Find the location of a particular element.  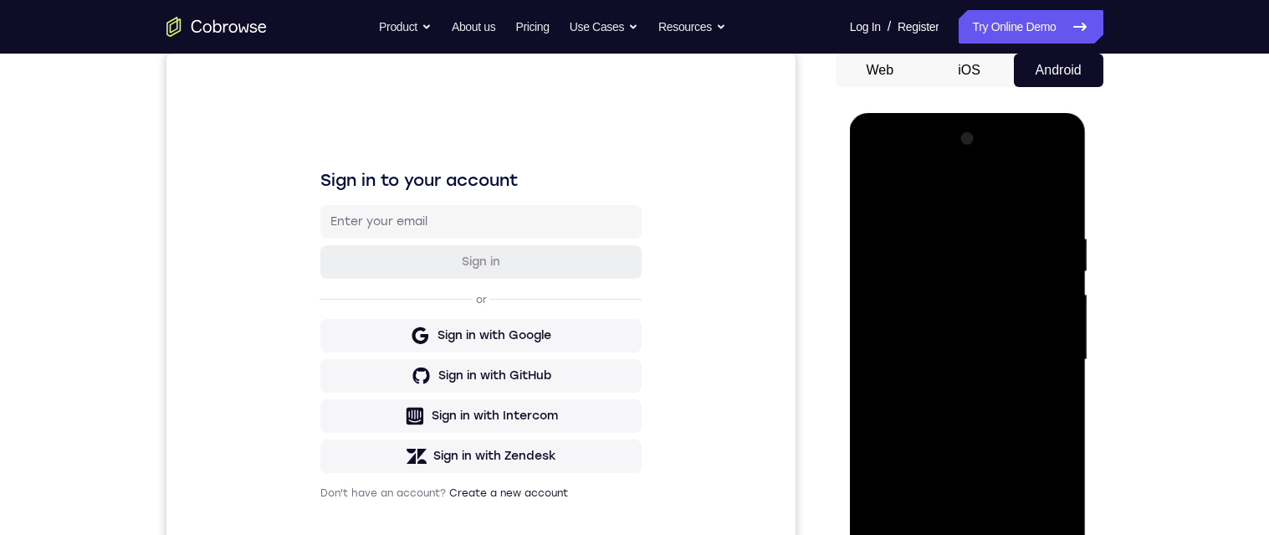

a: About us is located at coordinates (474, 27).